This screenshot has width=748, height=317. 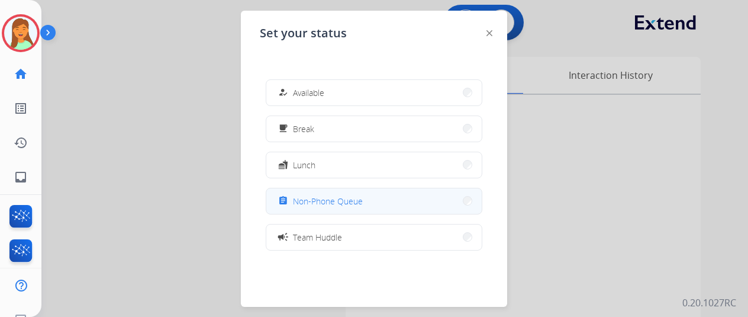 What do you see at coordinates (283, 128) in the screenshot?
I see `mat-icon: free_breakfast` at bounding box center [283, 128].